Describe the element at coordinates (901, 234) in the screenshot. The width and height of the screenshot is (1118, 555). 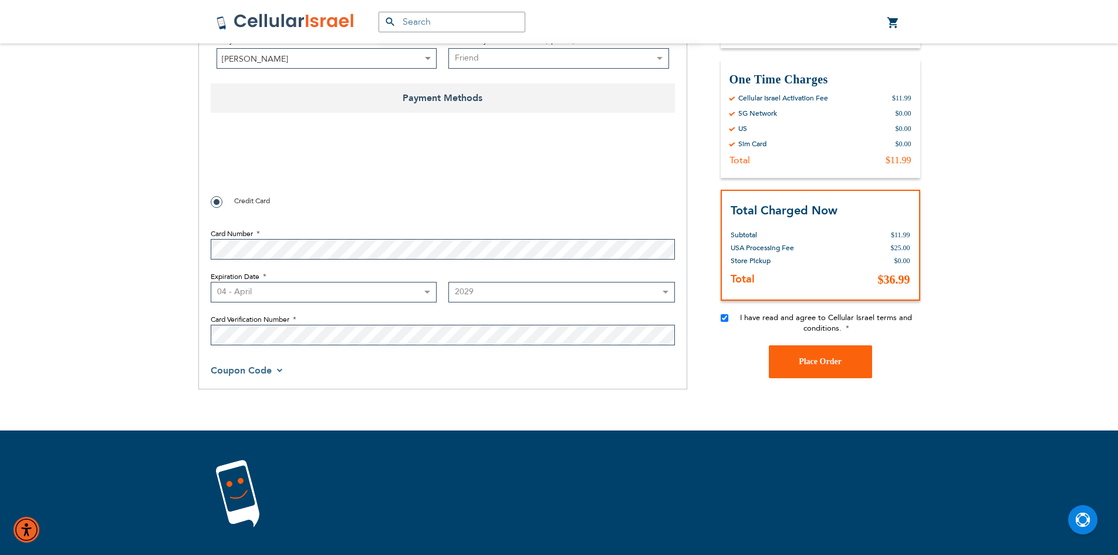
I see `span: $11.99` at that location.